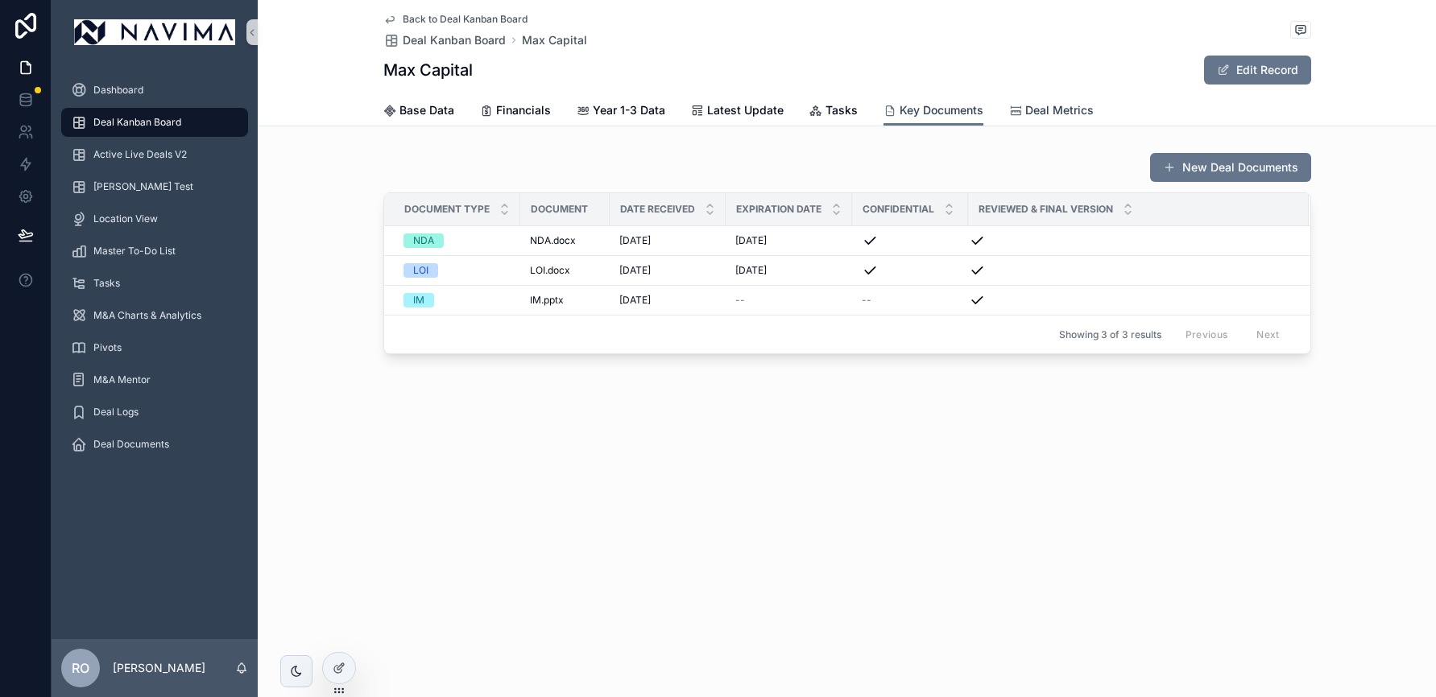  I want to click on span: Master To-Do List, so click(134, 251).